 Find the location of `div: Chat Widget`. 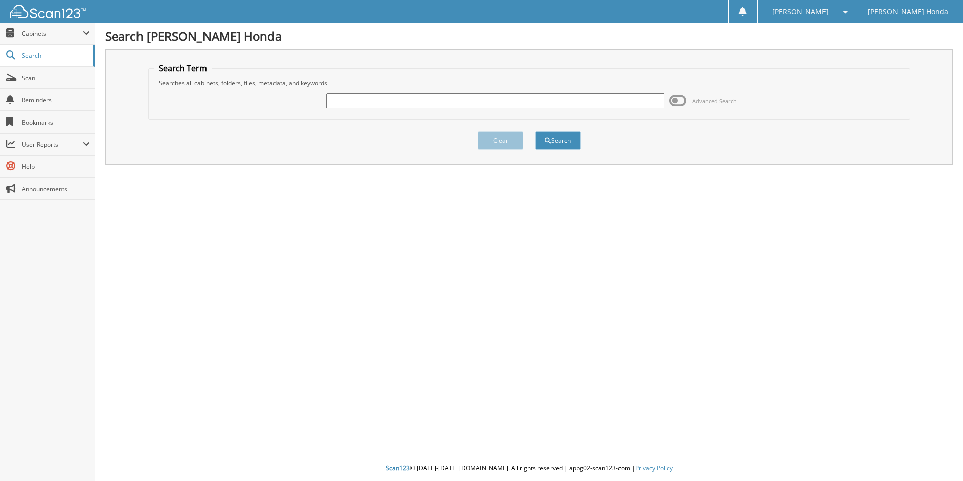

div: Chat Widget is located at coordinates (938, 456).